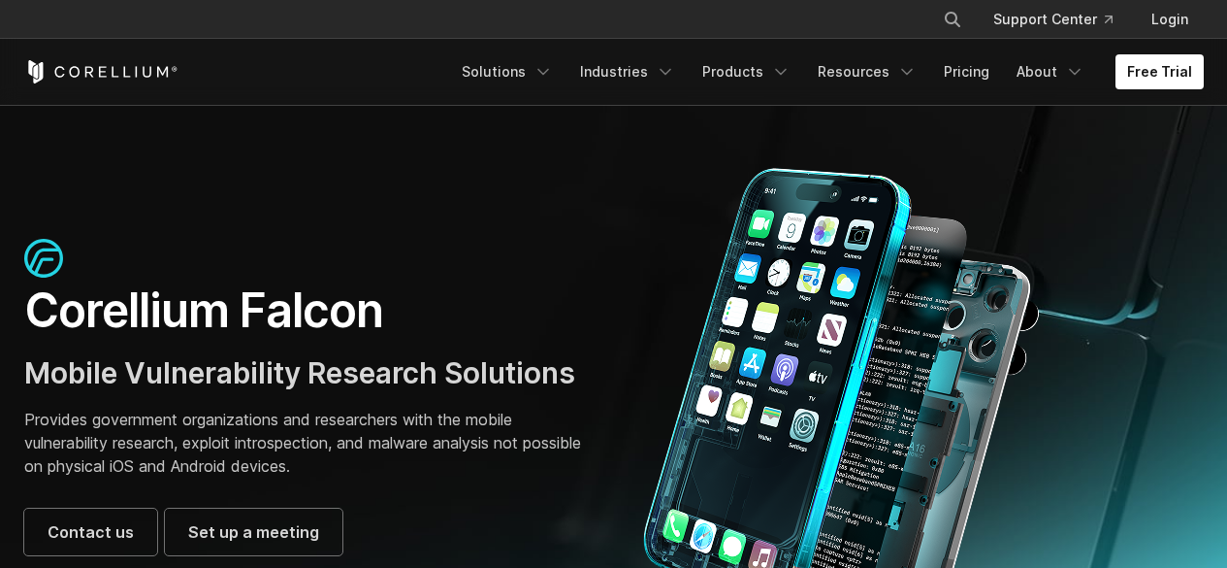 The width and height of the screenshot is (1227, 568). I want to click on a: Contact us, so click(90, 532).